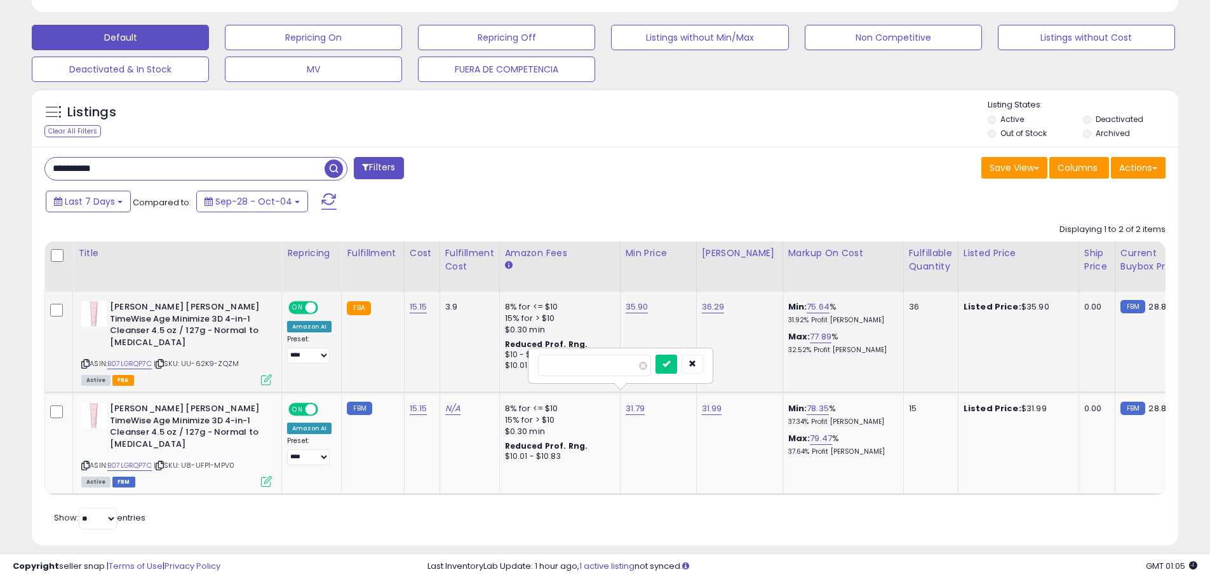  Describe the element at coordinates (1171, 565) in the screenshot. I see `span: 2025-10-13 01:05 GMT` at that location.